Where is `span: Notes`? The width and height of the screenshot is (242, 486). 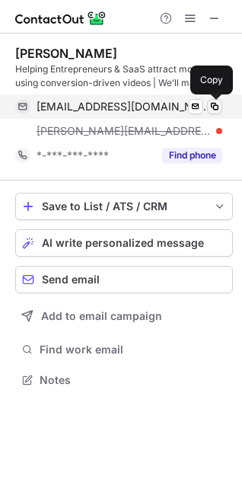 span: Notes is located at coordinates (133, 380).